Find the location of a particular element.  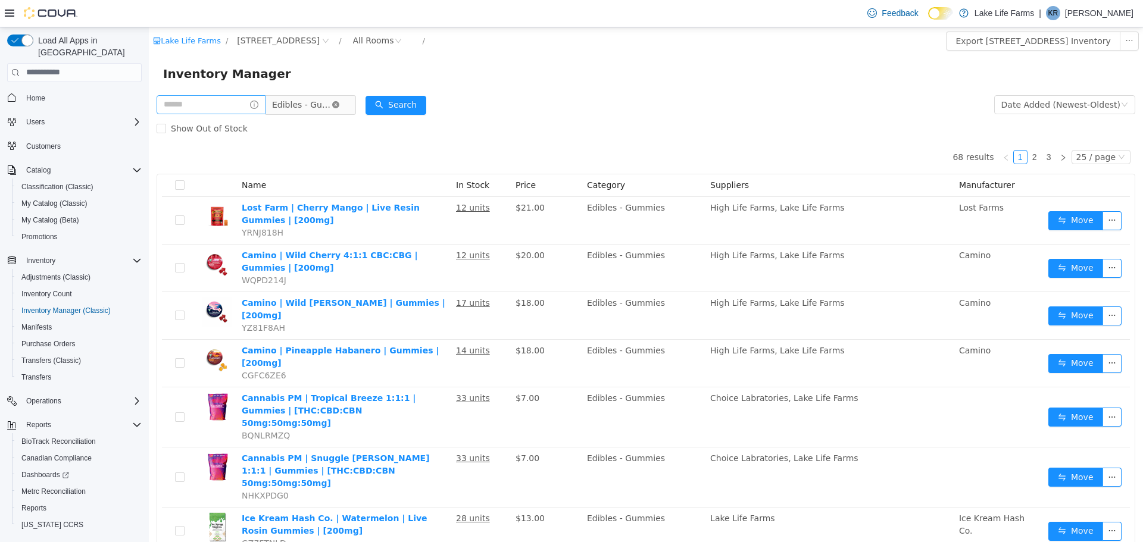

span: My Catalog (Classic) is located at coordinates (54, 204).